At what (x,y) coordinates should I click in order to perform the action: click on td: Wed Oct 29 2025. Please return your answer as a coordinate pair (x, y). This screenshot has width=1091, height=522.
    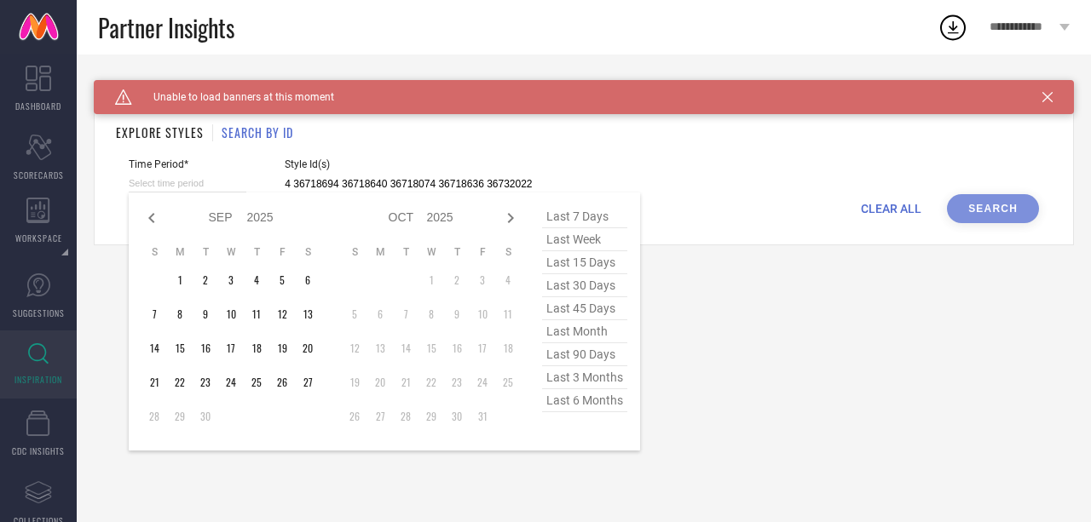
    Looking at the image, I should click on (431, 417).